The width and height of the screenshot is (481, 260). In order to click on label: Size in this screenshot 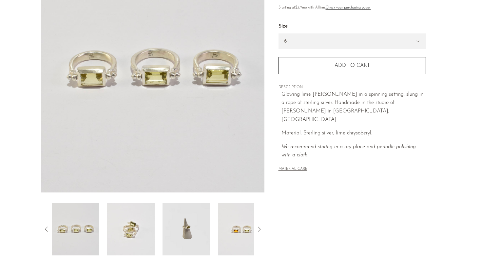, I will do `click(352, 27)`.